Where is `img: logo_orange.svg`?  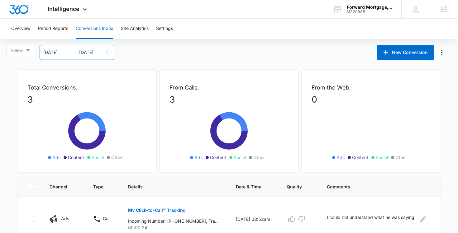
img: logo_orange.svg is located at coordinates (12, 12).